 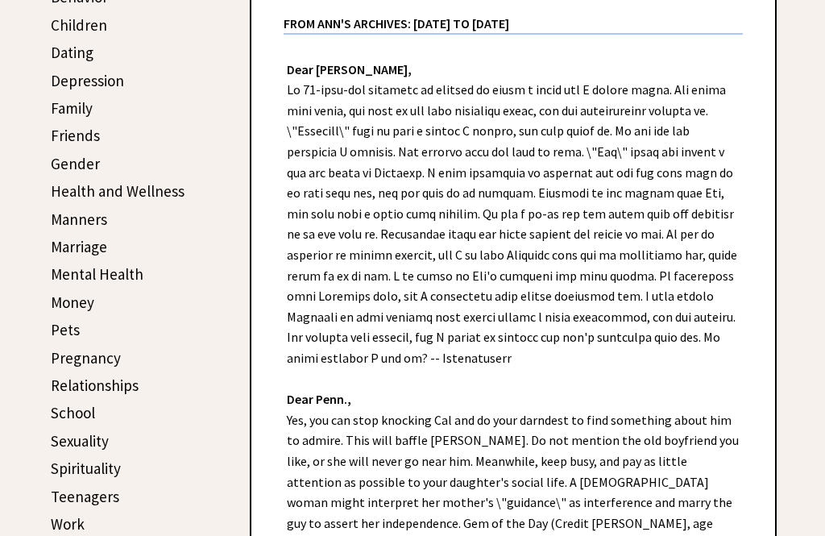 What do you see at coordinates (75, 135) in the screenshot?
I see `a: Friends` at bounding box center [75, 135].